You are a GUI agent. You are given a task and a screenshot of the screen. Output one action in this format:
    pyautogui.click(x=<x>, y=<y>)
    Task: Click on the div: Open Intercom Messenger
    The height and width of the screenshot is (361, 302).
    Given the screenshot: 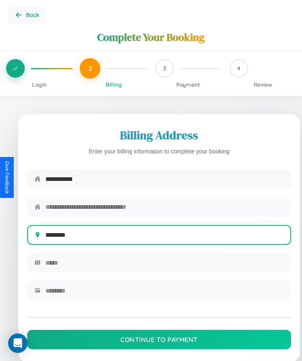 What is the action you would take?
    pyautogui.click(x=18, y=343)
    